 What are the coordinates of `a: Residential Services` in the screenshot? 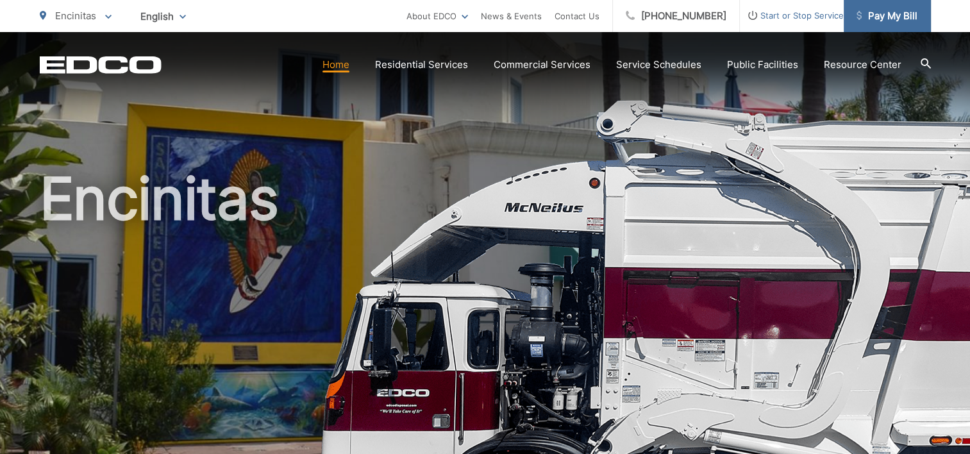 It's located at (421, 65).